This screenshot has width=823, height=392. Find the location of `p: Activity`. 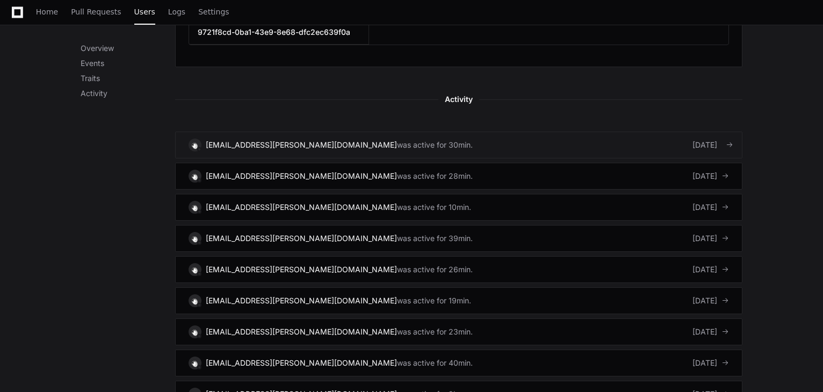

p: Activity is located at coordinates (128, 93).